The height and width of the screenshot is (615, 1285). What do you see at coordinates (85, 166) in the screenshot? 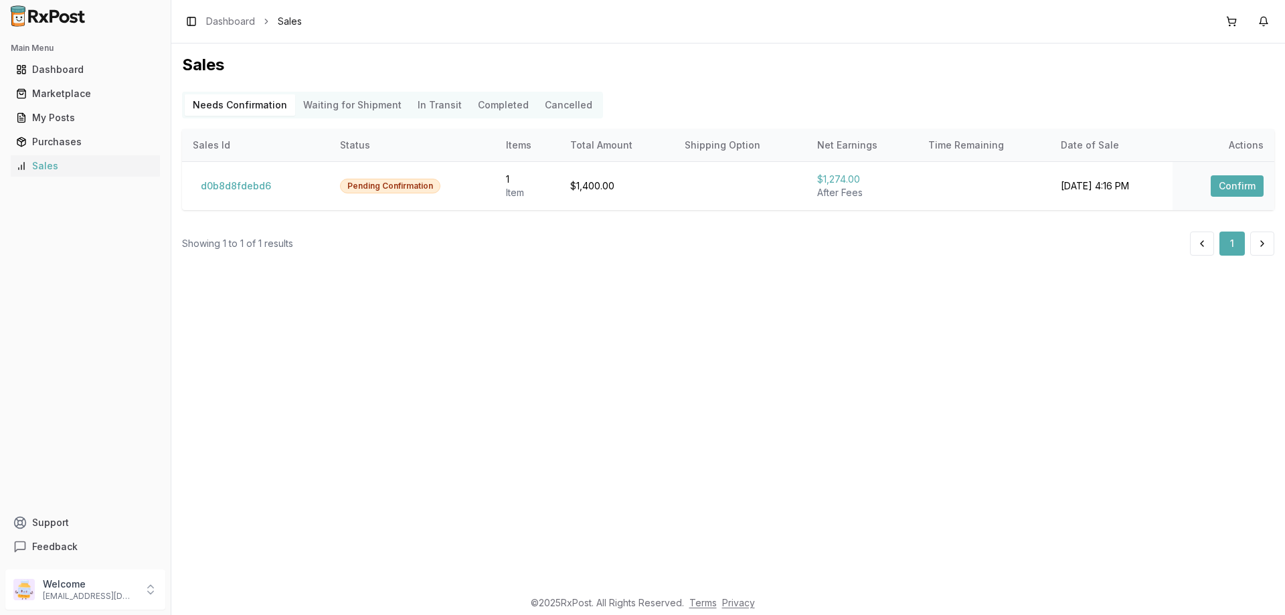
I see `div: Sales` at bounding box center [85, 166].